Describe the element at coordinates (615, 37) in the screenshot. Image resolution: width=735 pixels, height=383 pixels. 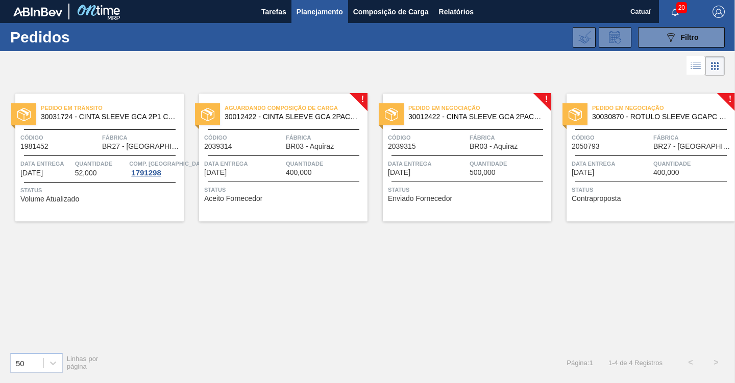
I see `div: Solicitação de Revisão de Pedidos` at that location.